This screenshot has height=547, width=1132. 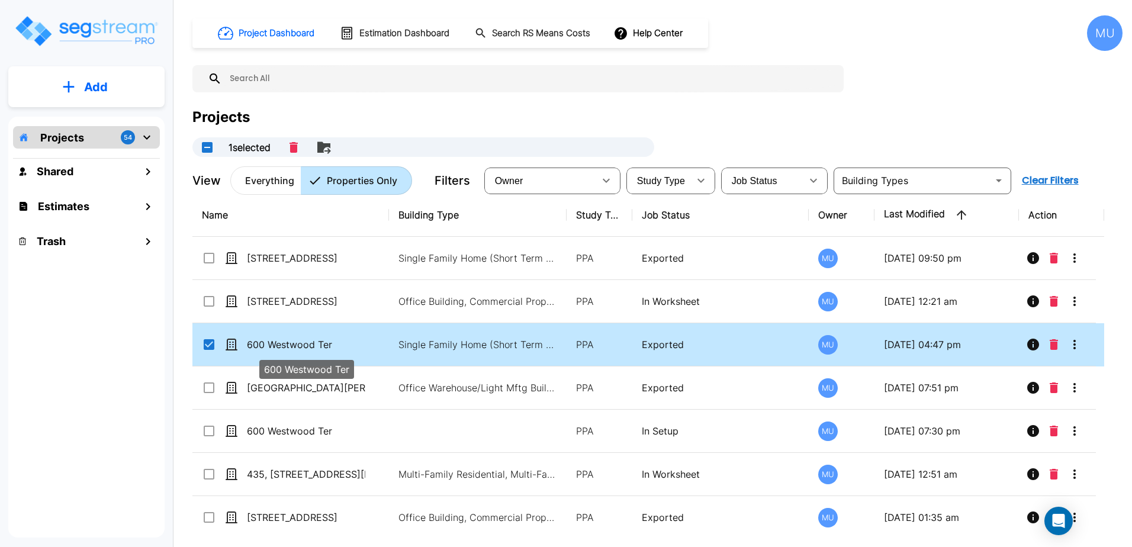 I want to click on p: Office Warehouse/Light Mftg Building, Commercial Property Site, so click(x=478, y=388).